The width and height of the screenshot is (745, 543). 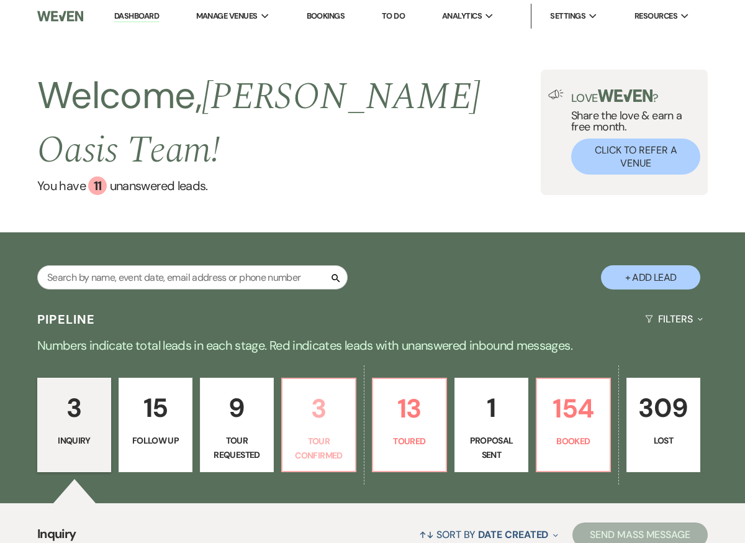 What do you see at coordinates (326, 16) in the screenshot?
I see `a: Bookings` at bounding box center [326, 16].